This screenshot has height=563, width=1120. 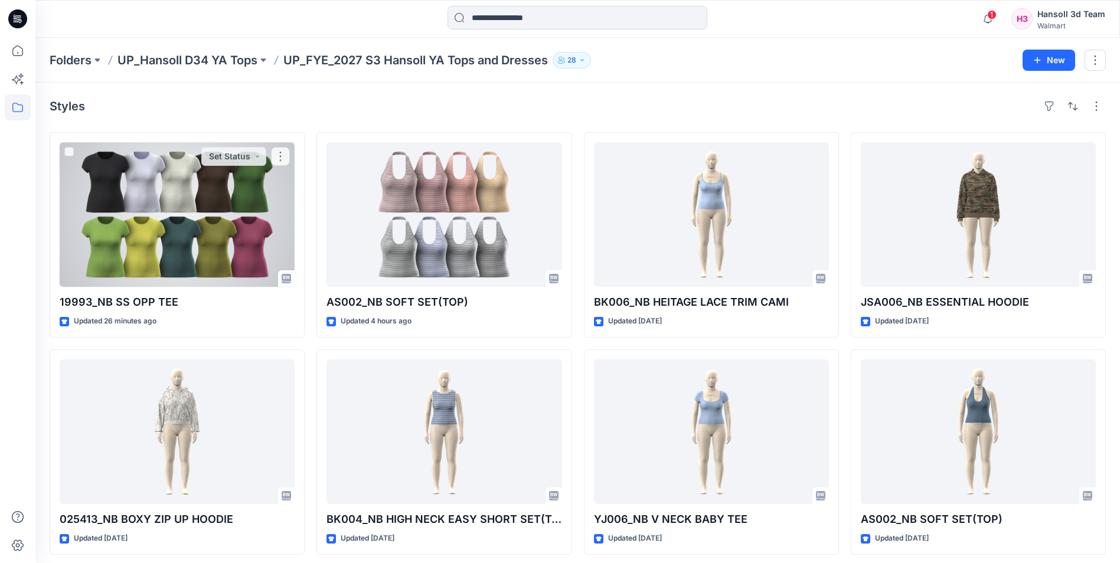 I want to click on a: BK006_NB HEITAGE LACE TRIM CAMI, so click(x=711, y=214).